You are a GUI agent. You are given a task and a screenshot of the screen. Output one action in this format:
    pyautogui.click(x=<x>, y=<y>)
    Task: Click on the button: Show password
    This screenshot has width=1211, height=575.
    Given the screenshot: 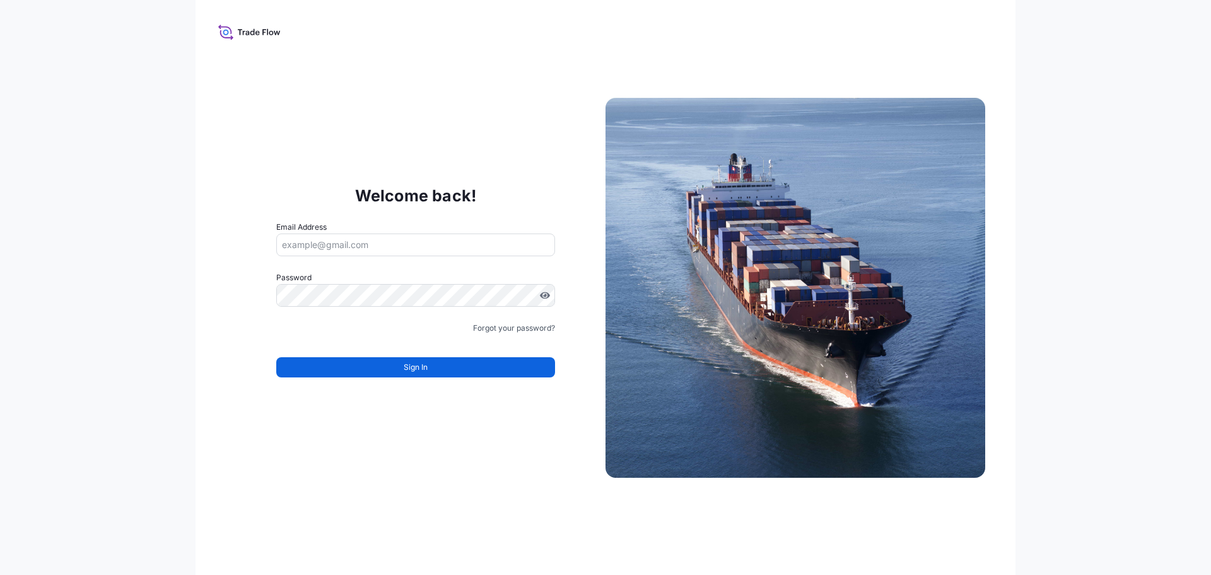 What is the action you would take?
    pyautogui.click(x=545, y=295)
    